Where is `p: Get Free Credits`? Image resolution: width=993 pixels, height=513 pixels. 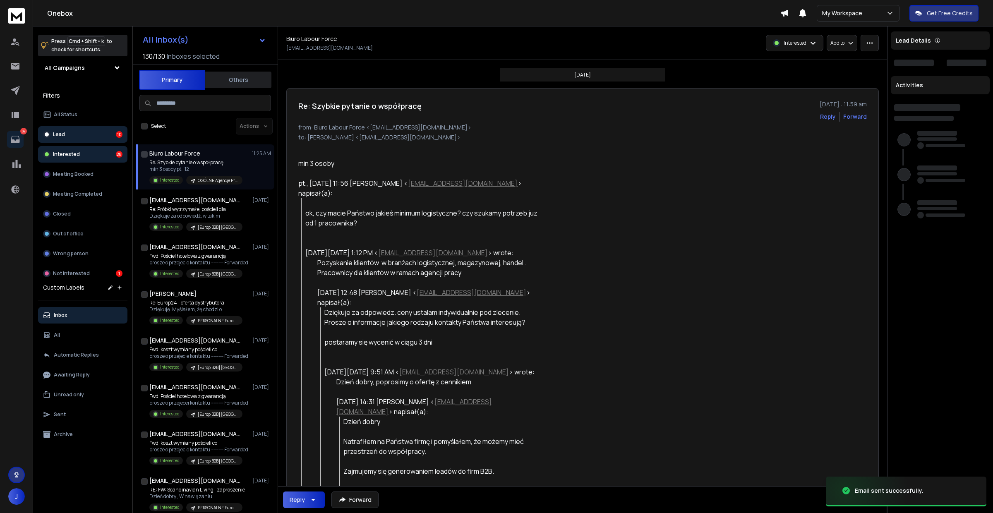 p: Get Free Credits is located at coordinates (950, 13).